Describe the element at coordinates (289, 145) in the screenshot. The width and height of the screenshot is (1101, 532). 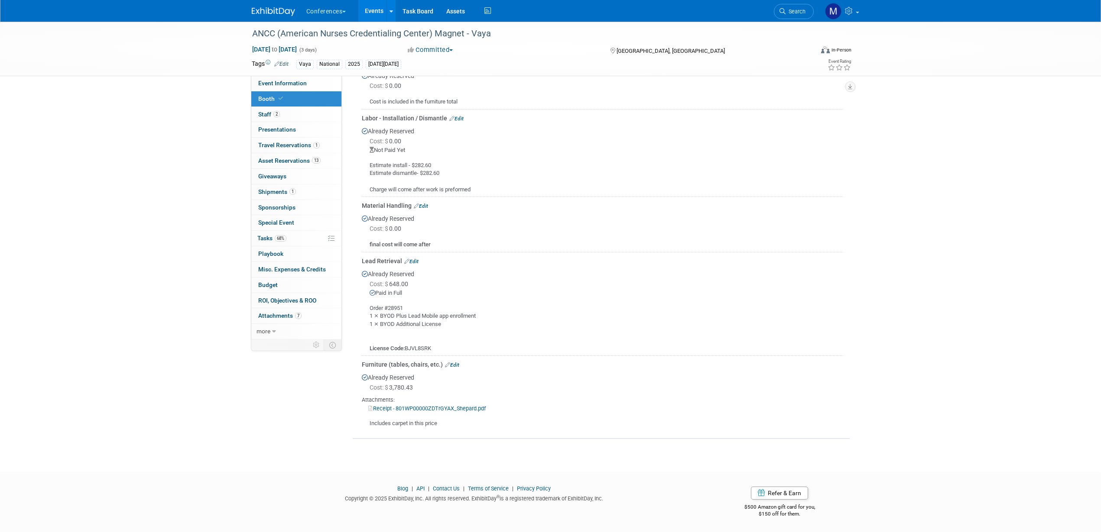
I see `span: Travel Reservations` at that location.